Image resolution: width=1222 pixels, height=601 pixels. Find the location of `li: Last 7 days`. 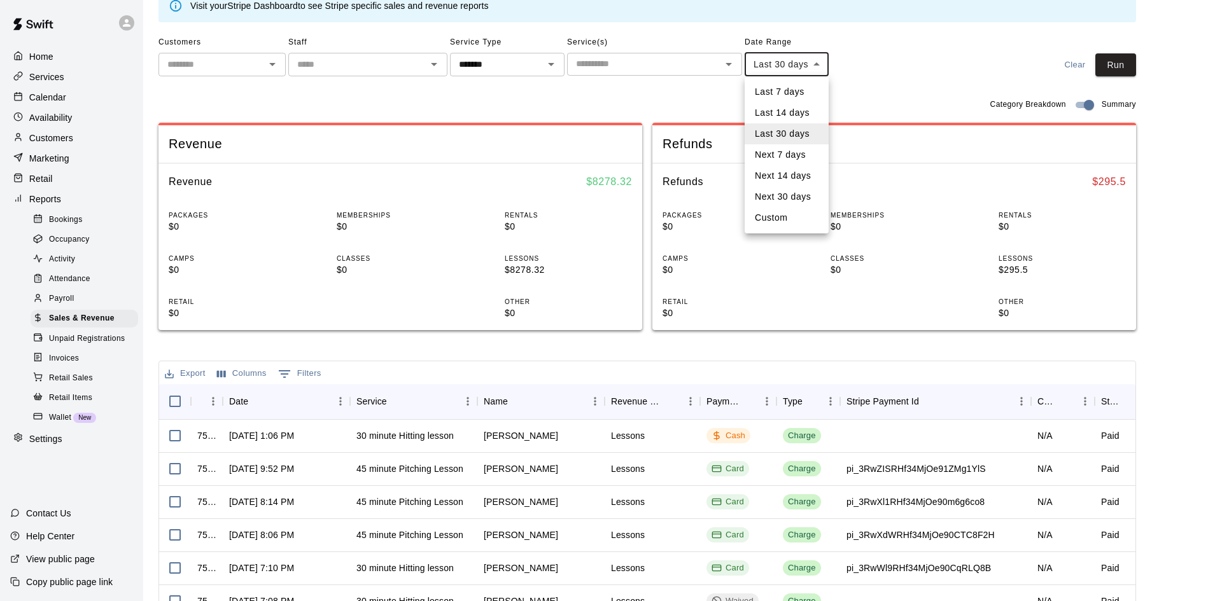

li: Last 7 days is located at coordinates (787, 92).